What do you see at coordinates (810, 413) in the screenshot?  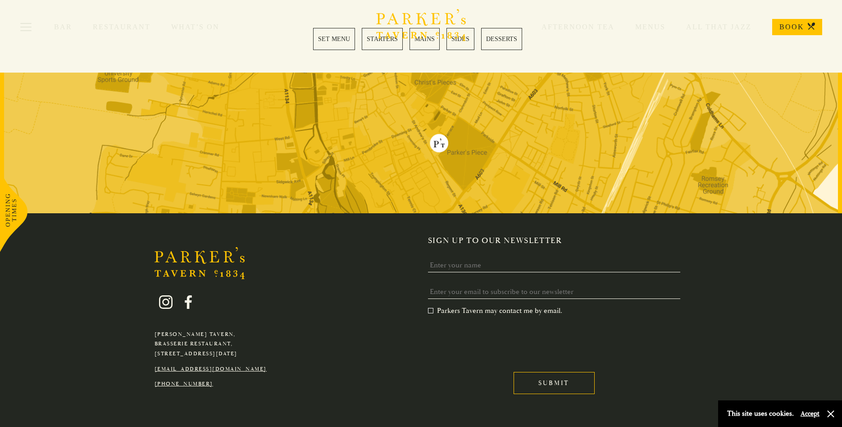 I see `button: Accept` at bounding box center [810, 413].